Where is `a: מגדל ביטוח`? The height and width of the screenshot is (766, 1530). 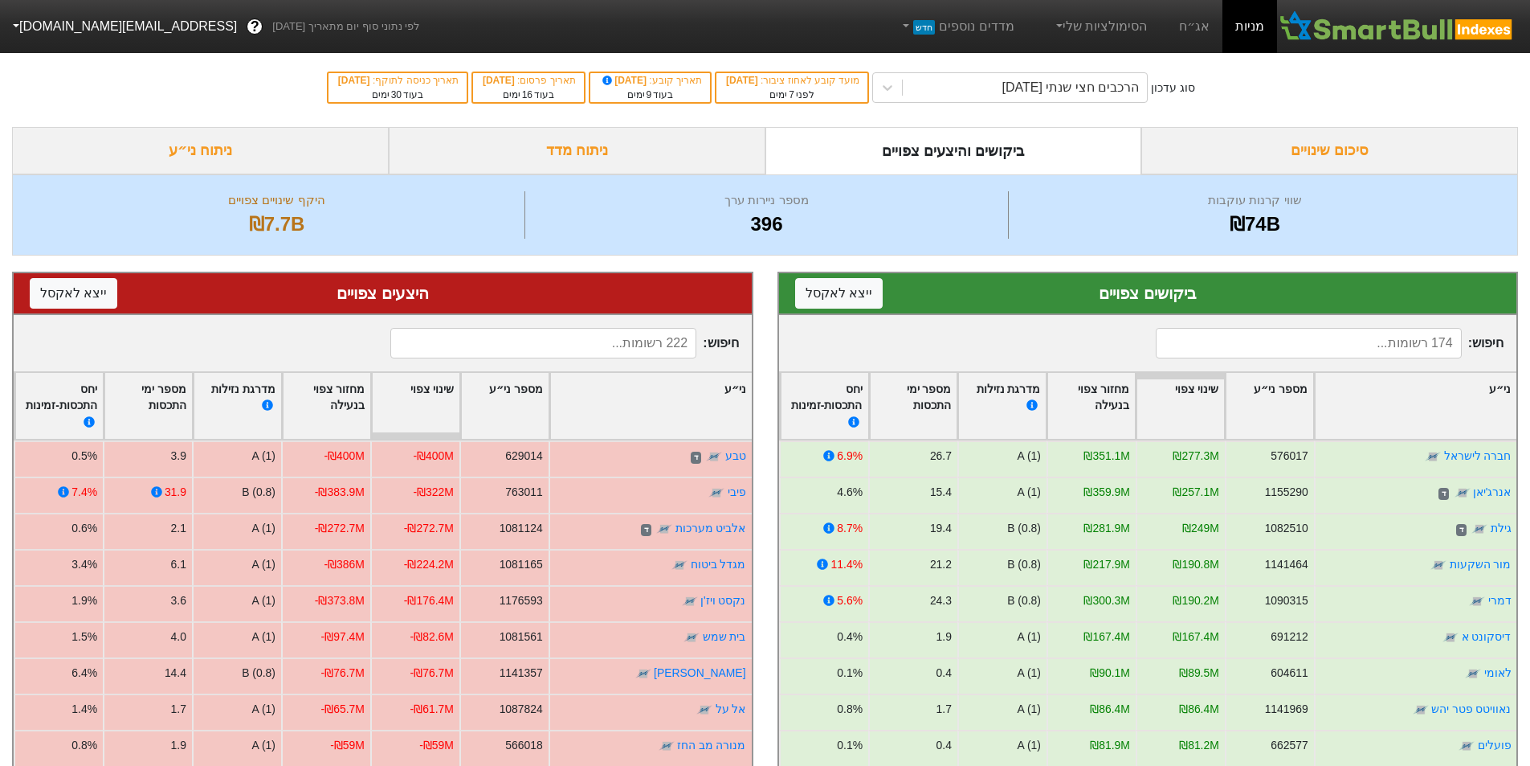
a: מגדל ביטוח is located at coordinates (718, 564).